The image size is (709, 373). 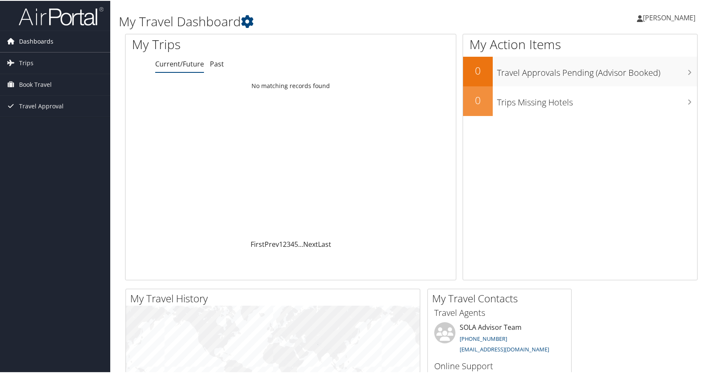 What do you see at coordinates (272, 244) in the screenshot?
I see `a: Prev` at bounding box center [272, 244].